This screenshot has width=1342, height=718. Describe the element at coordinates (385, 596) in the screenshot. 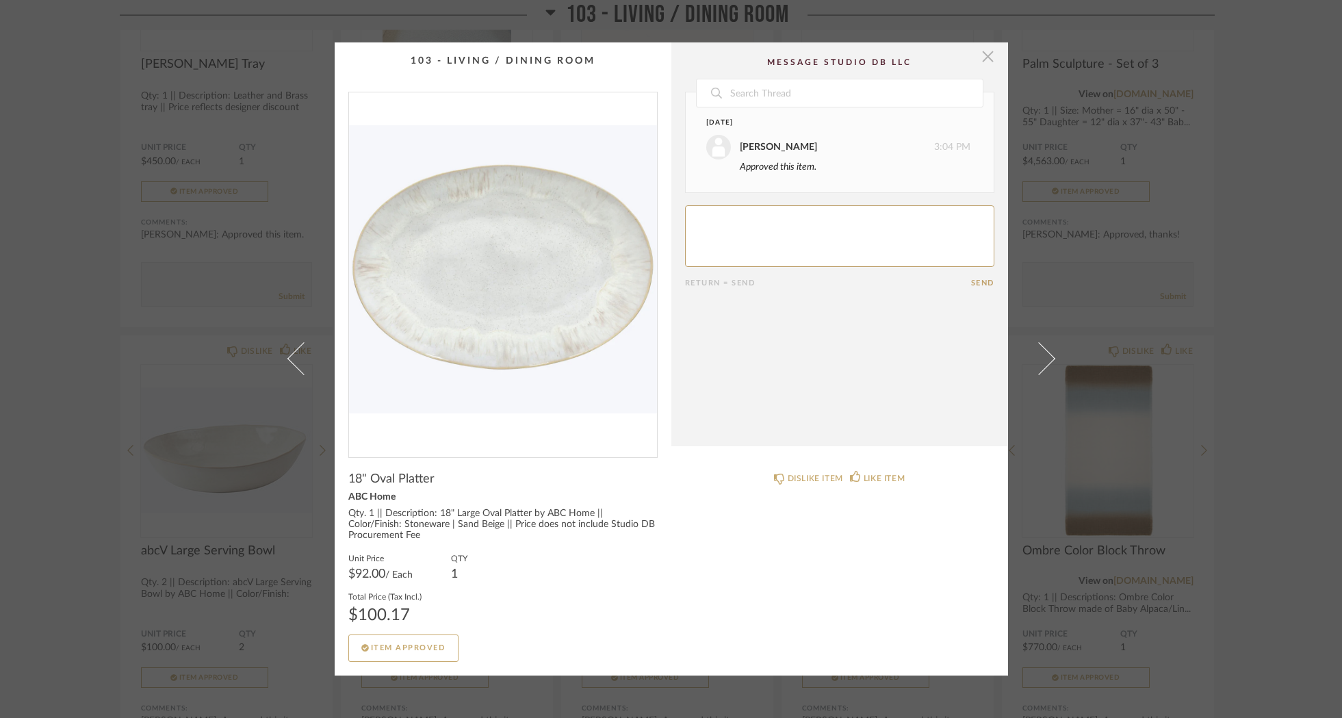

I see `label: Total Price (Tax Incl.)` at that location.